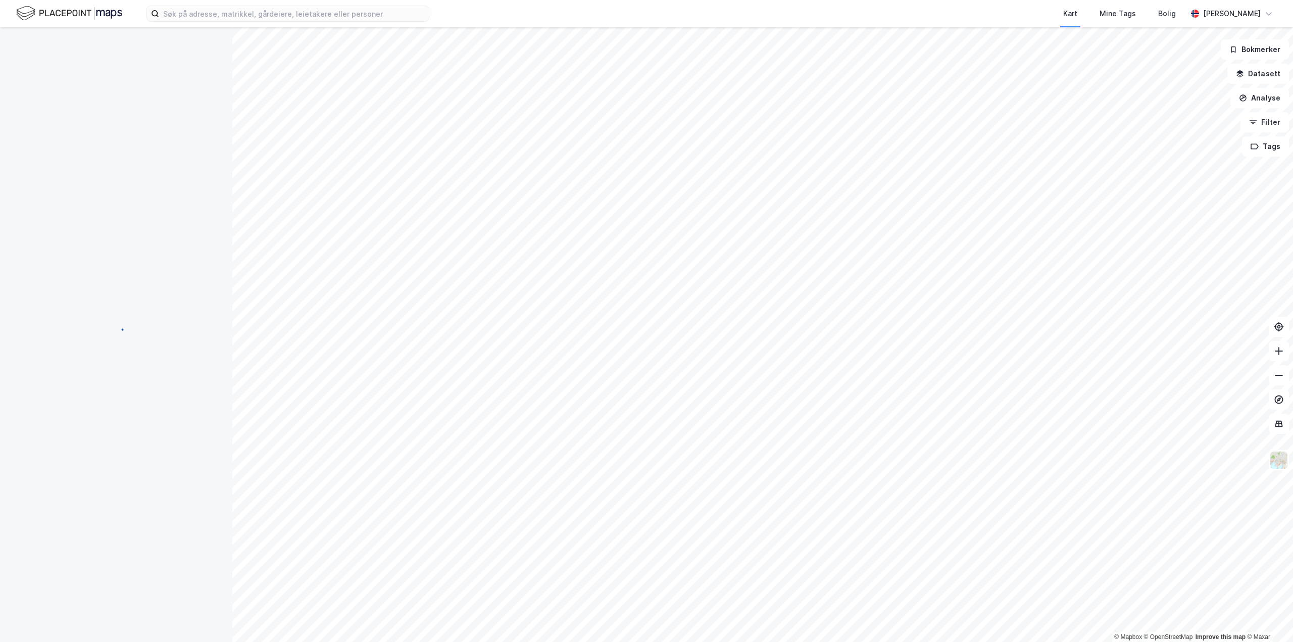 The width and height of the screenshot is (1293, 642). Describe the element at coordinates (1265, 122) in the screenshot. I see `button: Filter` at that location.